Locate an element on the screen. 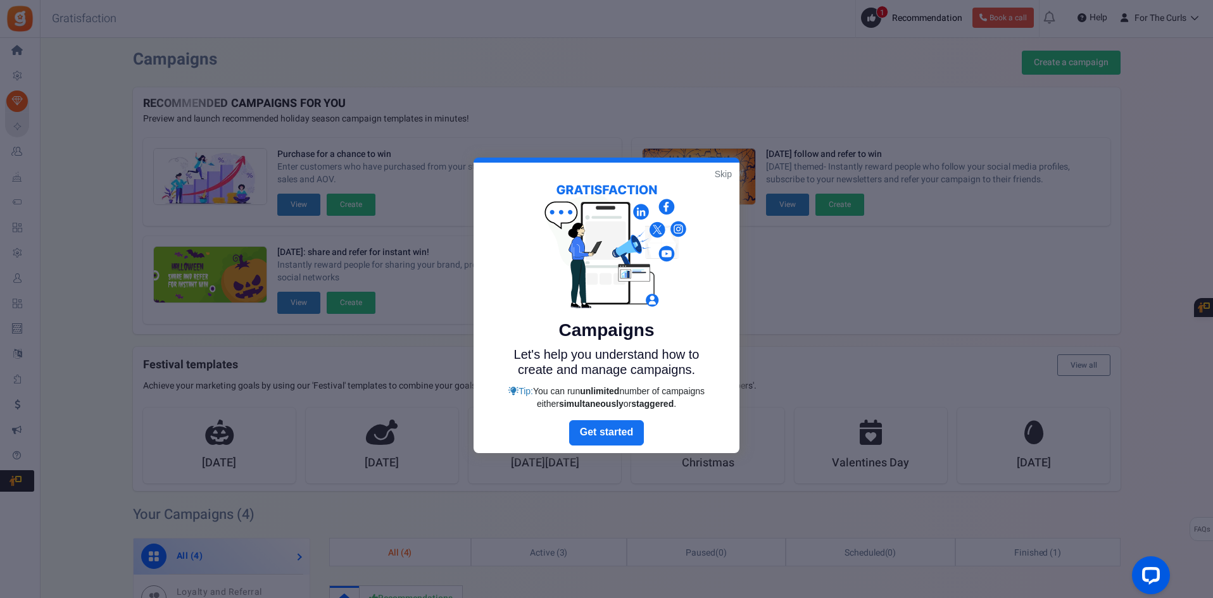 This screenshot has height=598, width=1213. div: Tip: is located at coordinates (607, 398).